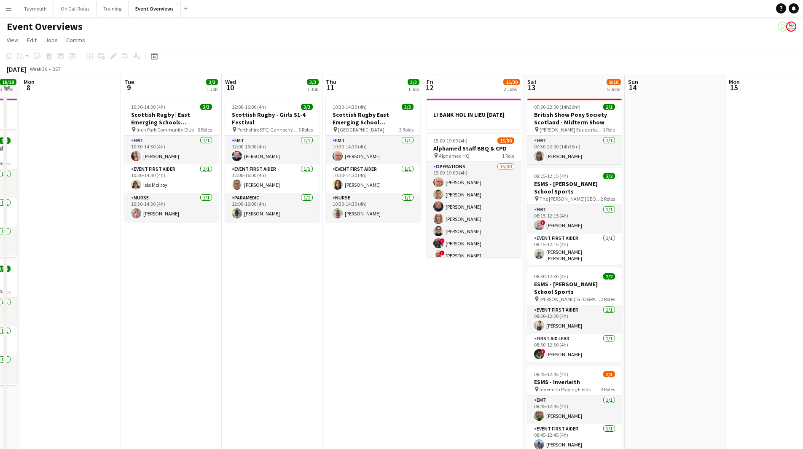 Image resolution: width=803 pixels, height=449 pixels. Describe the element at coordinates (32, 40) in the screenshot. I see `a: Edit` at that location.